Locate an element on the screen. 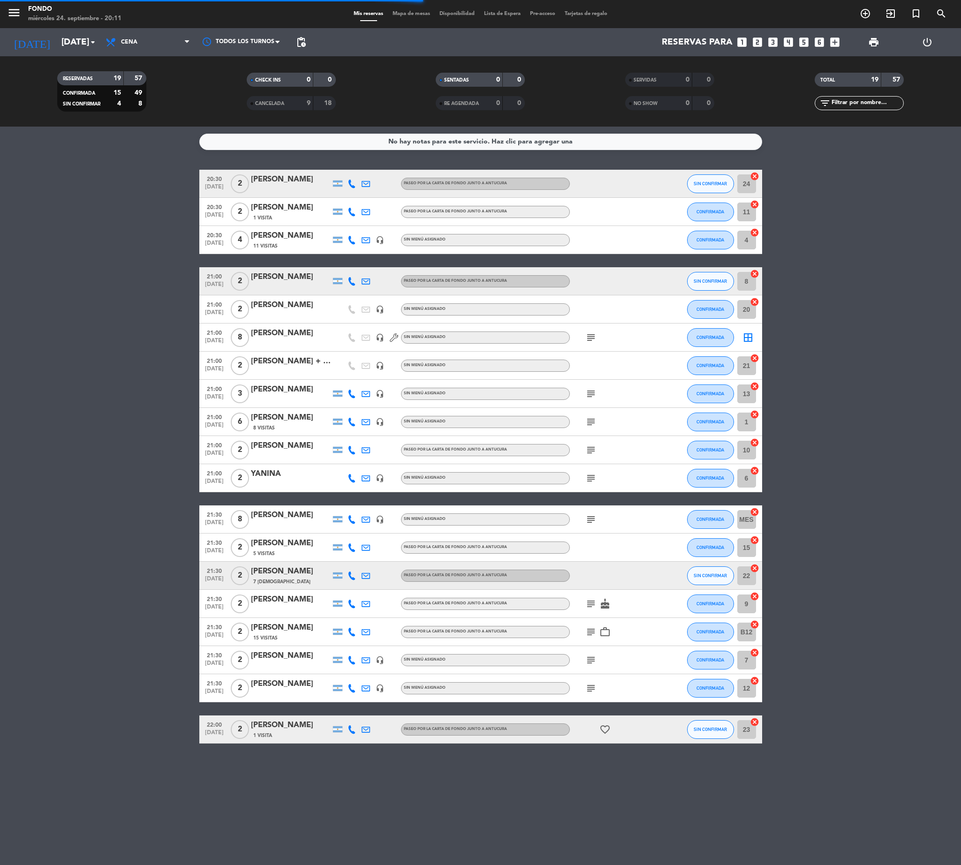 This screenshot has height=865, width=961. strong: 9 is located at coordinates (309, 103).